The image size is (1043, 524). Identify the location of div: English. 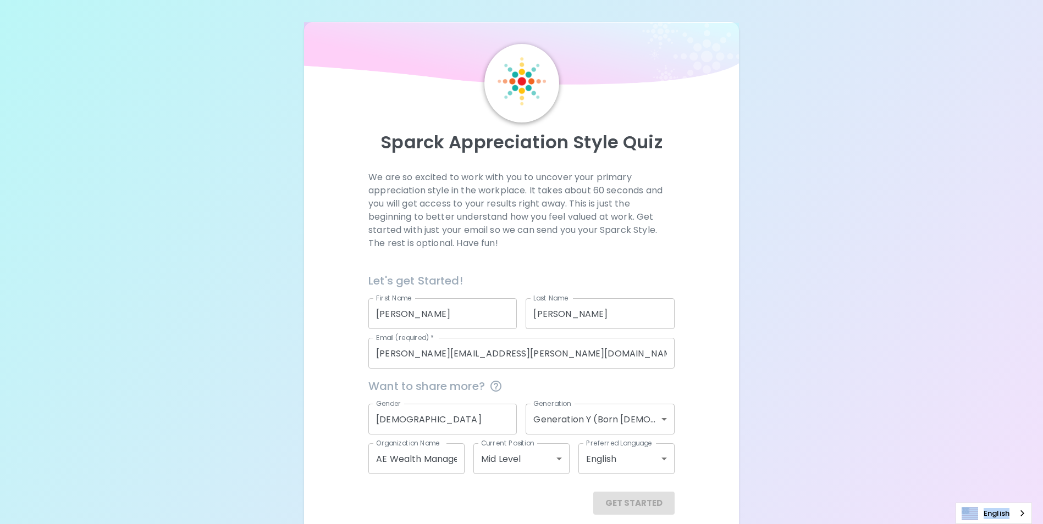
(626, 459).